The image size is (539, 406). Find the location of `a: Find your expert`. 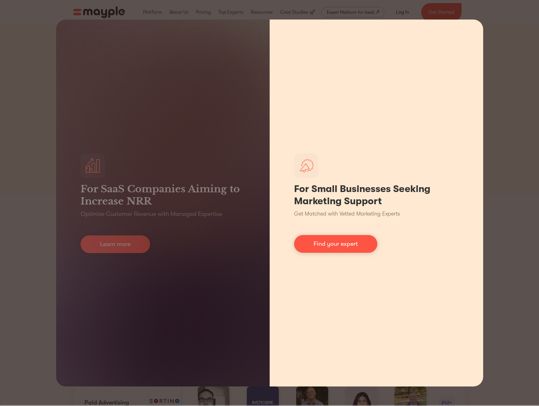

a: Find your expert is located at coordinates (336, 244).